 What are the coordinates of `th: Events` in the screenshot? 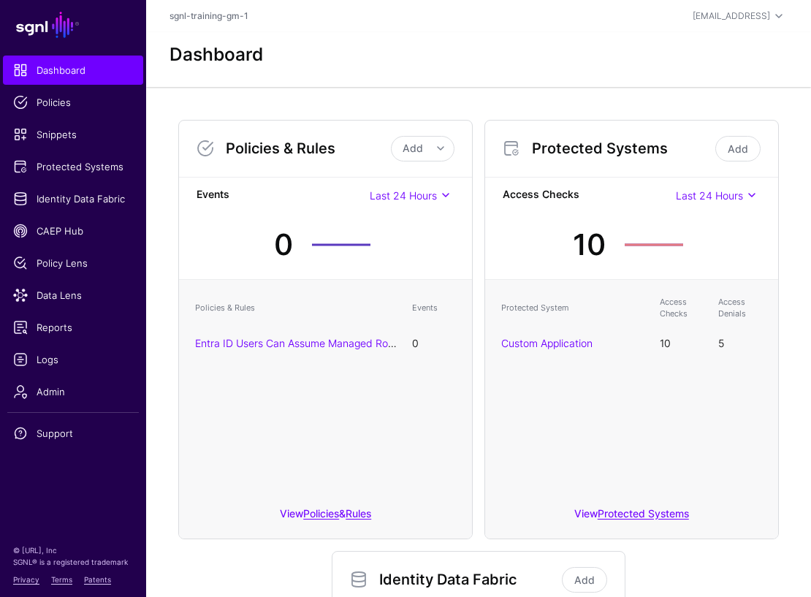 It's located at (434, 308).